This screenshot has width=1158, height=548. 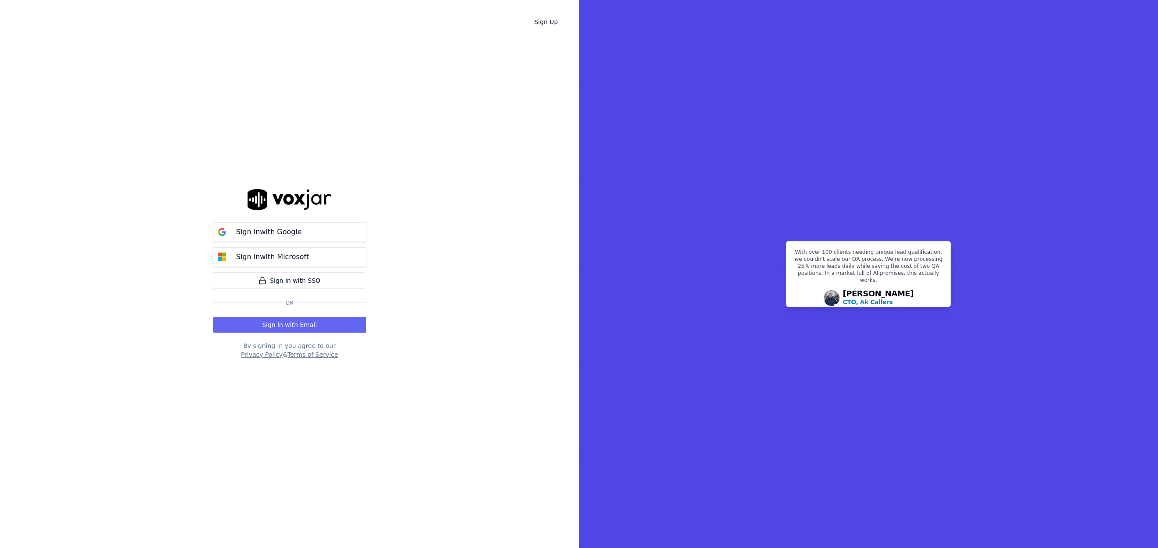 I want to click on button: Sign in with Email, so click(x=290, y=325).